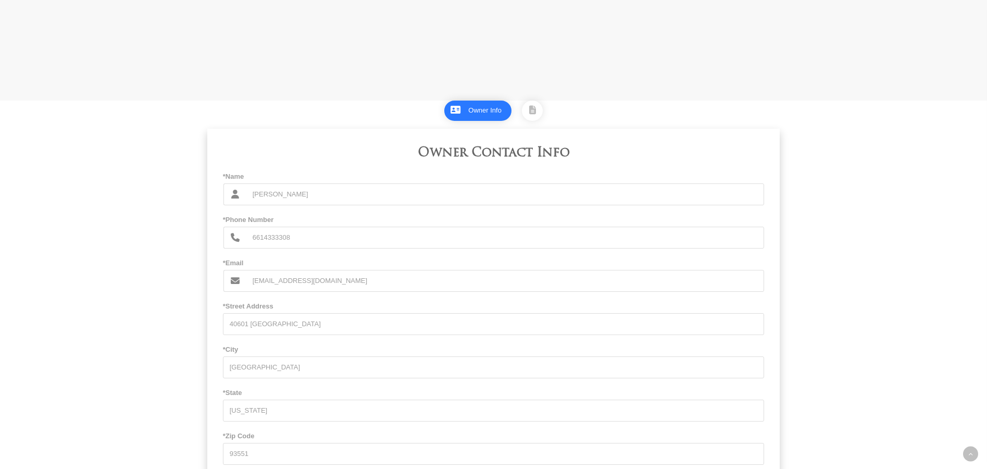 The image size is (987, 469). Describe the element at coordinates (970, 454) in the screenshot. I see `a: Back to top` at that location.